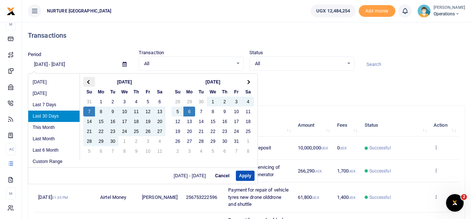  What do you see at coordinates (444, 125) in the screenshot?
I see `th: Action: activate to sort column ascending` at bounding box center [444, 125].